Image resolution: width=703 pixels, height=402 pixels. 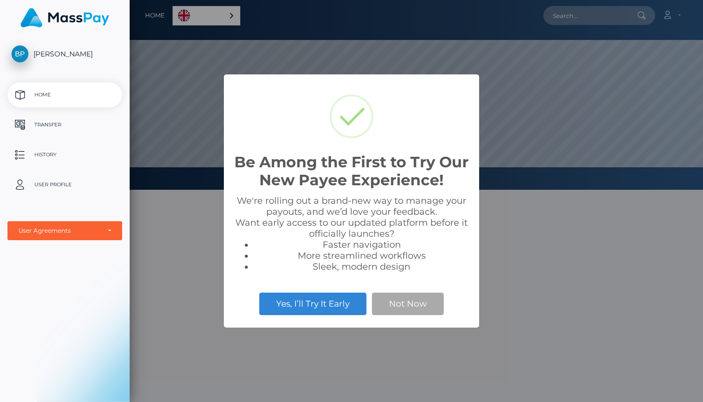 What do you see at coordinates (408, 303) in the screenshot?
I see `button: Not Now` at bounding box center [408, 303].